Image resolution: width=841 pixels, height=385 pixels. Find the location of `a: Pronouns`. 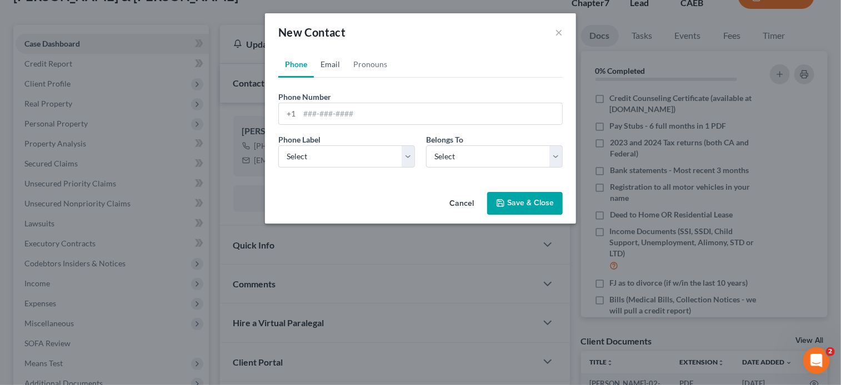

a: Pronouns is located at coordinates (370, 64).